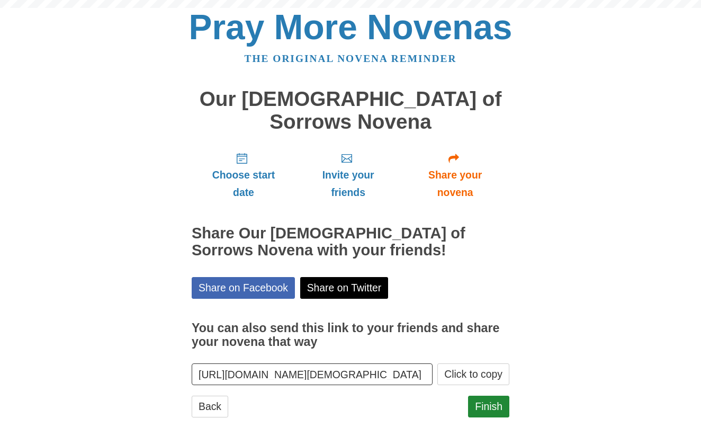 The image size is (701, 445). I want to click on a: Finish, so click(489, 406).